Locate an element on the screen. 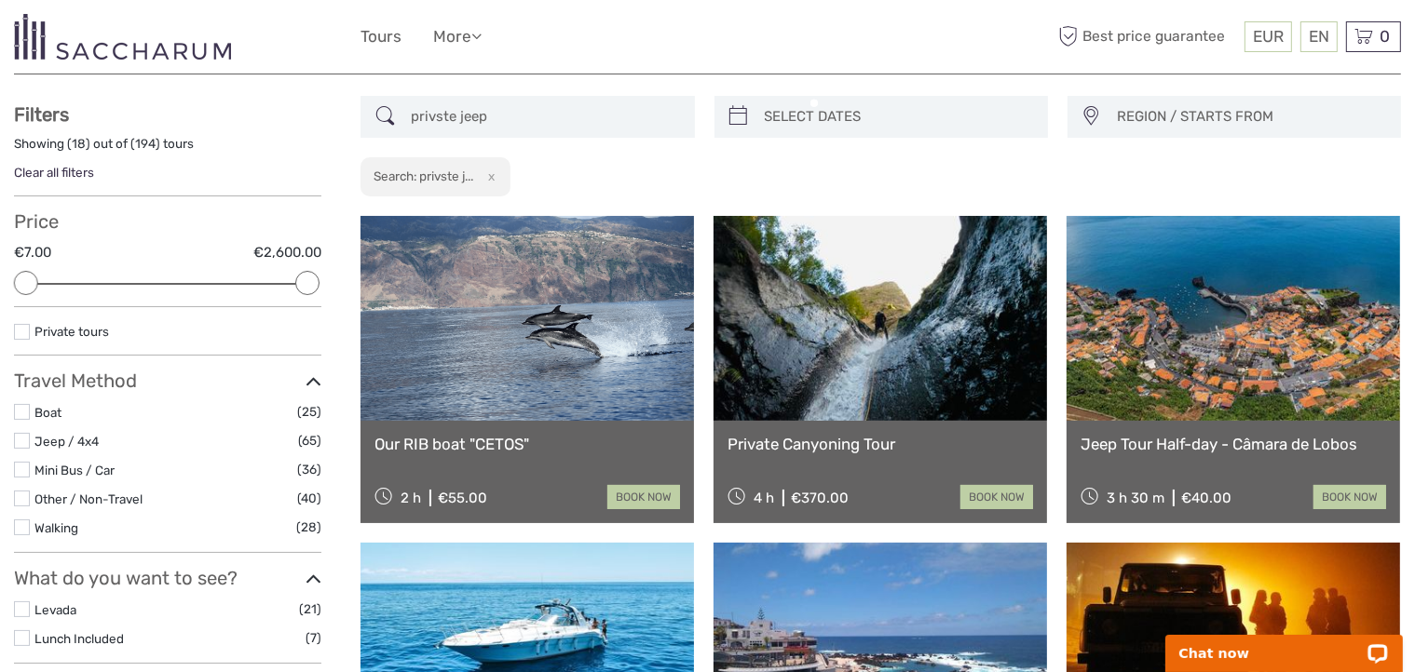  a: Our RIB boat "CETOS" is located at coordinates (527, 444).